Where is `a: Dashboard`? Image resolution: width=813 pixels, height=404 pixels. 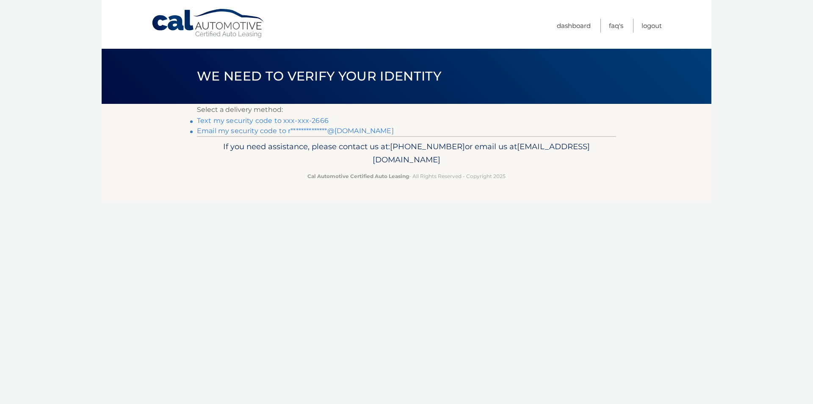
a: Dashboard is located at coordinates (574, 25).